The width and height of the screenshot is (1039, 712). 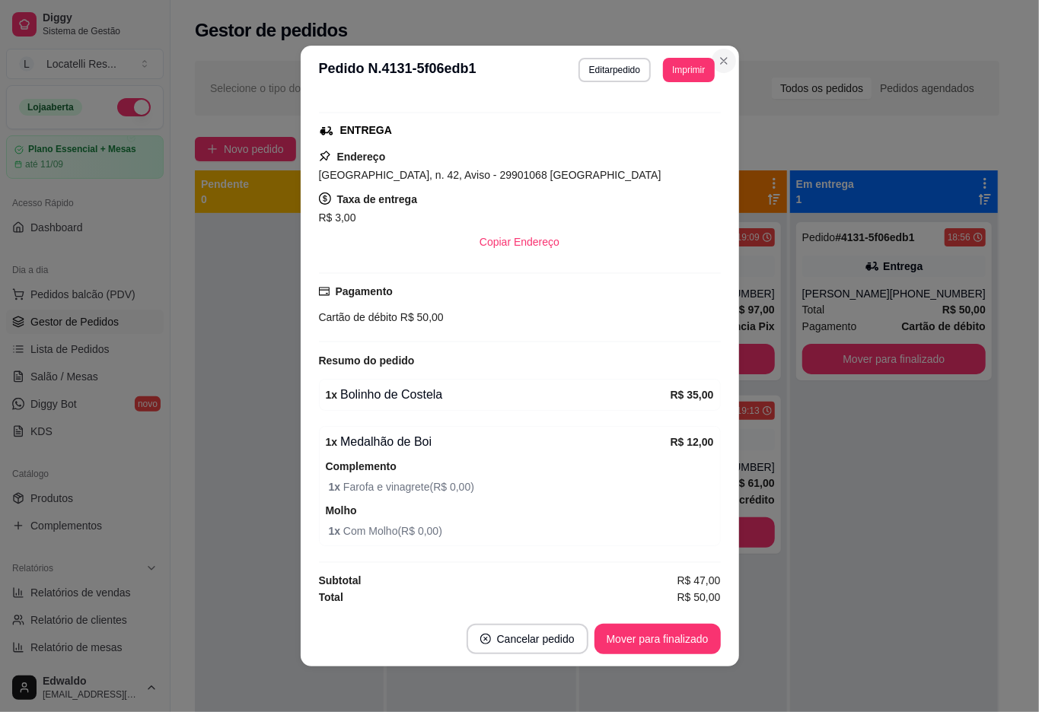 What do you see at coordinates (325, 156) in the screenshot?
I see `span: pushpin` at bounding box center [325, 156].